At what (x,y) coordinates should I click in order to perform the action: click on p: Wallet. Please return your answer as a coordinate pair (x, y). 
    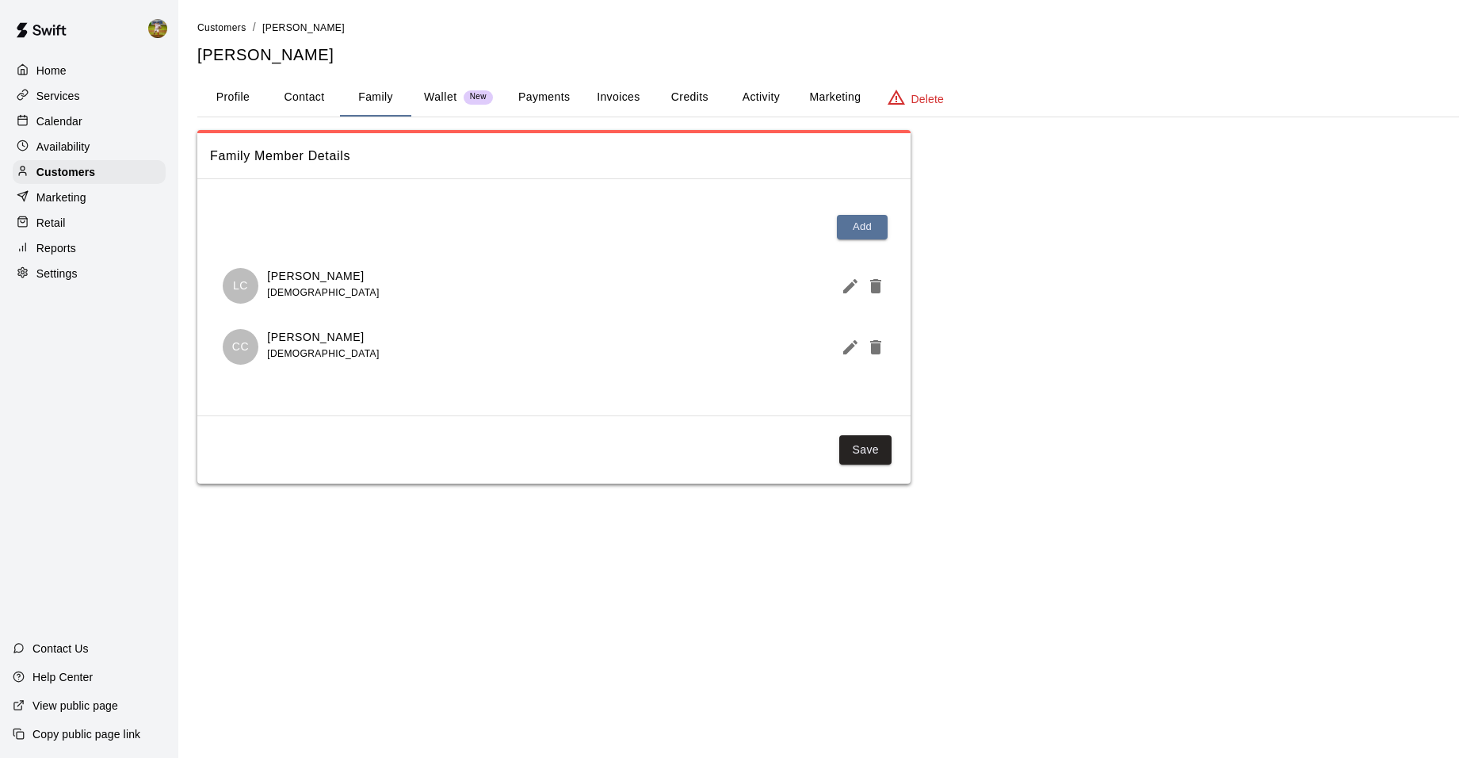
    Looking at the image, I should click on (441, 97).